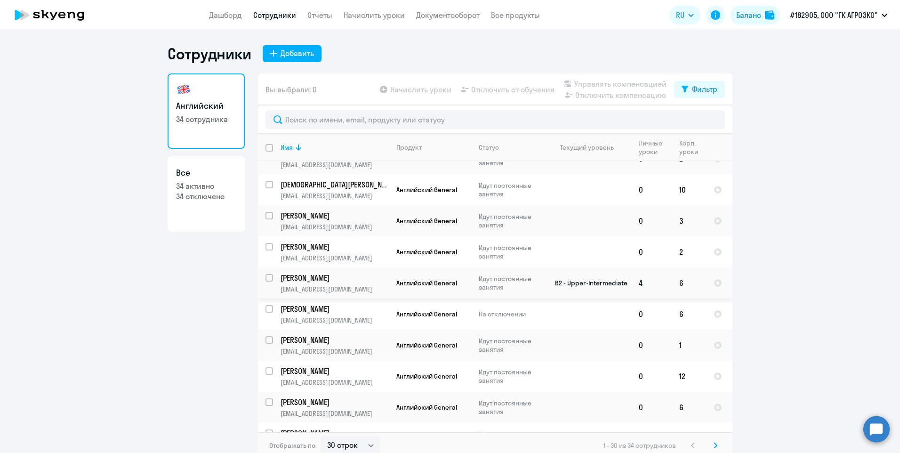 The height and width of the screenshot is (453, 900). What do you see at coordinates (374, 15) in the screenshot?
I see `a: Начислить уроки` at bounding box center [374, 15].